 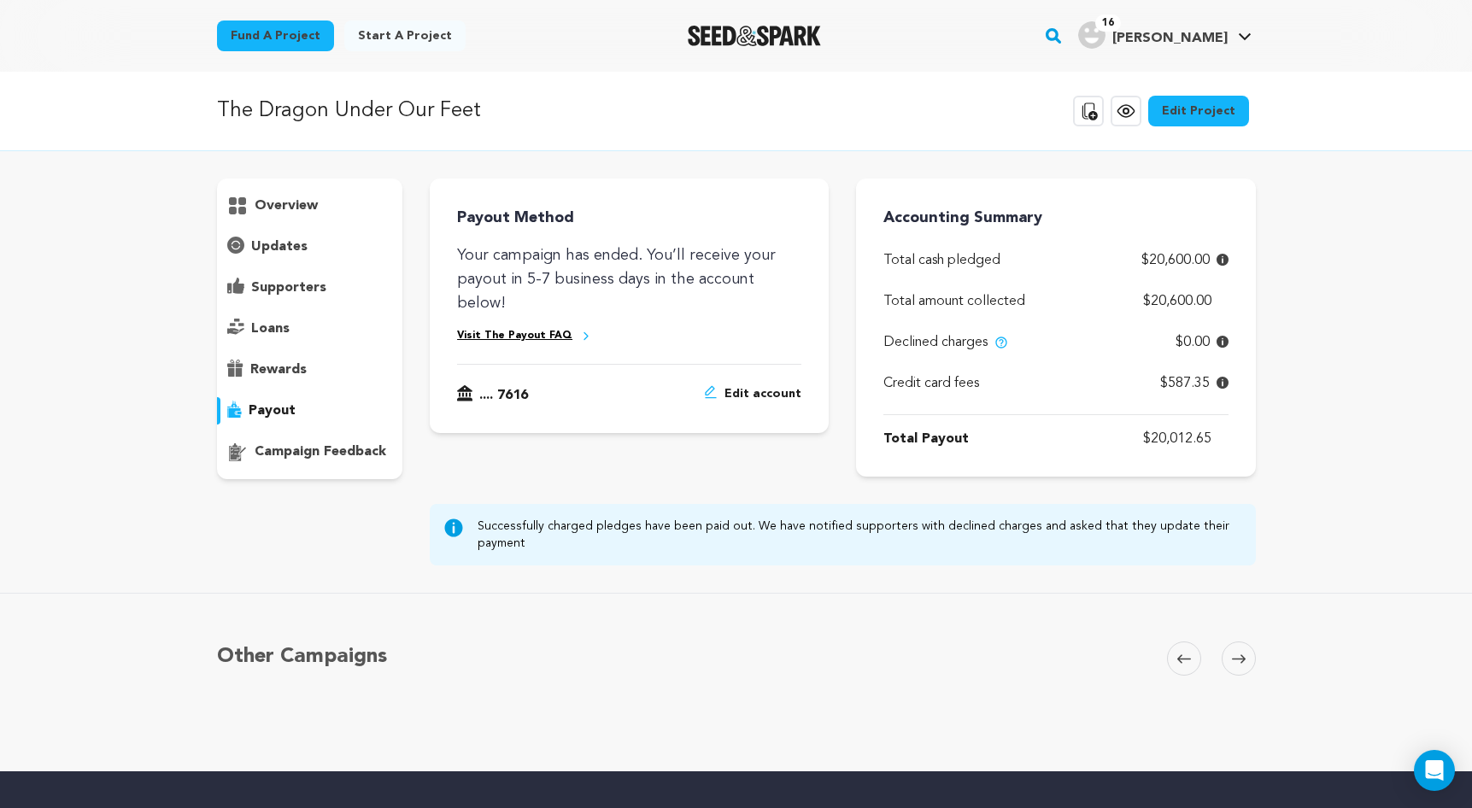 What do you see at coordinates (310, 370) in the screenshot?
I see `button: rewards` at bounding box center [310, 370].